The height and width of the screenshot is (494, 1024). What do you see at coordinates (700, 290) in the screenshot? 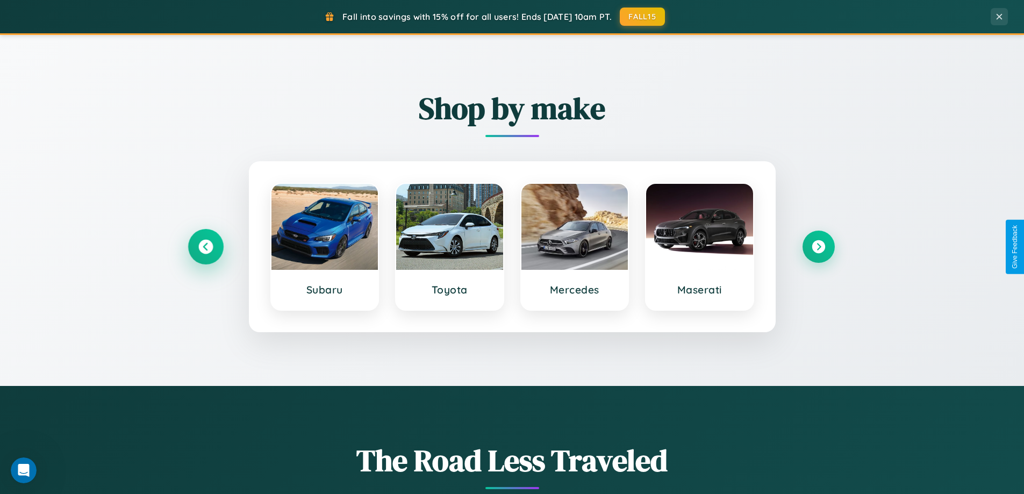
I see `h3: Maserati` at bounding box center [700, 290].